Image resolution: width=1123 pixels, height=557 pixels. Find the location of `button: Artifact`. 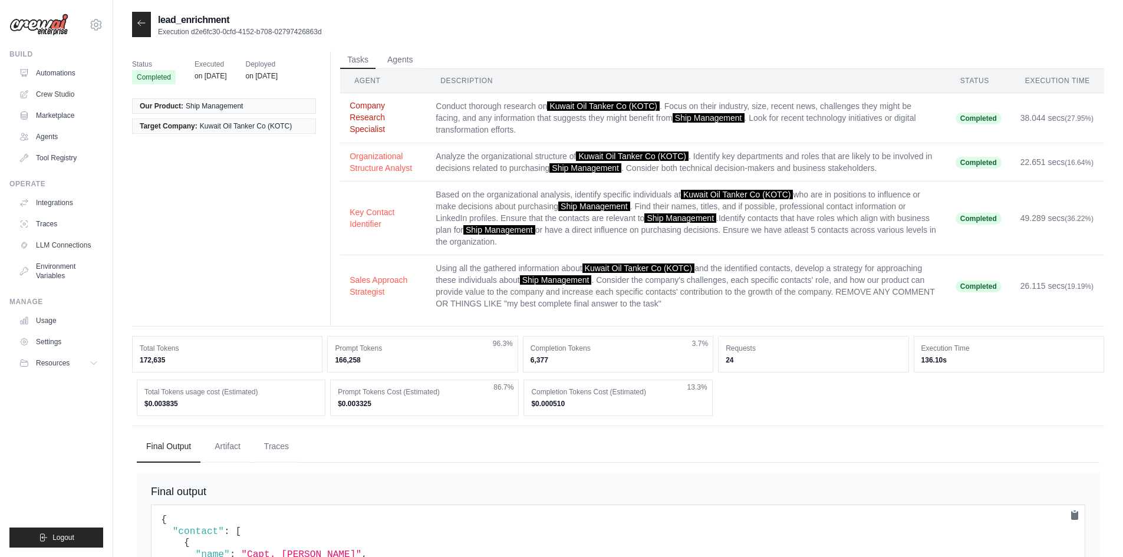

button: Artifact is located at coordinates (228, 447).